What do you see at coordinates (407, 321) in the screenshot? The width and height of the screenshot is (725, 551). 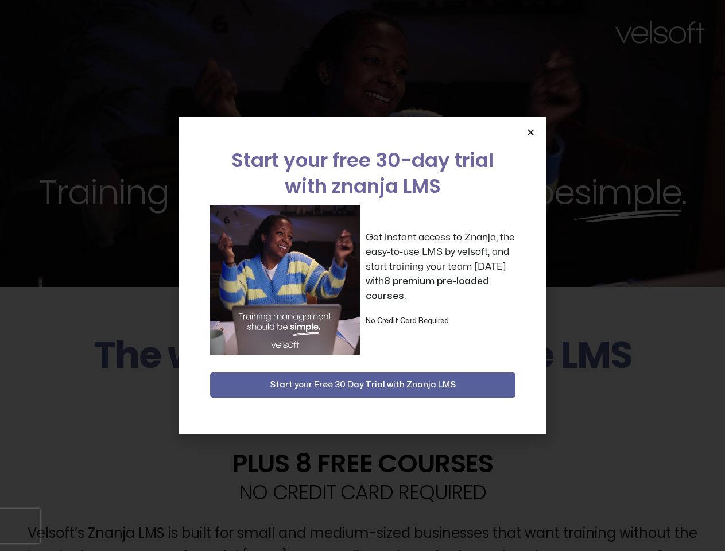 I see `strong: No Credit Card Required` at bounding box center [407, 321].